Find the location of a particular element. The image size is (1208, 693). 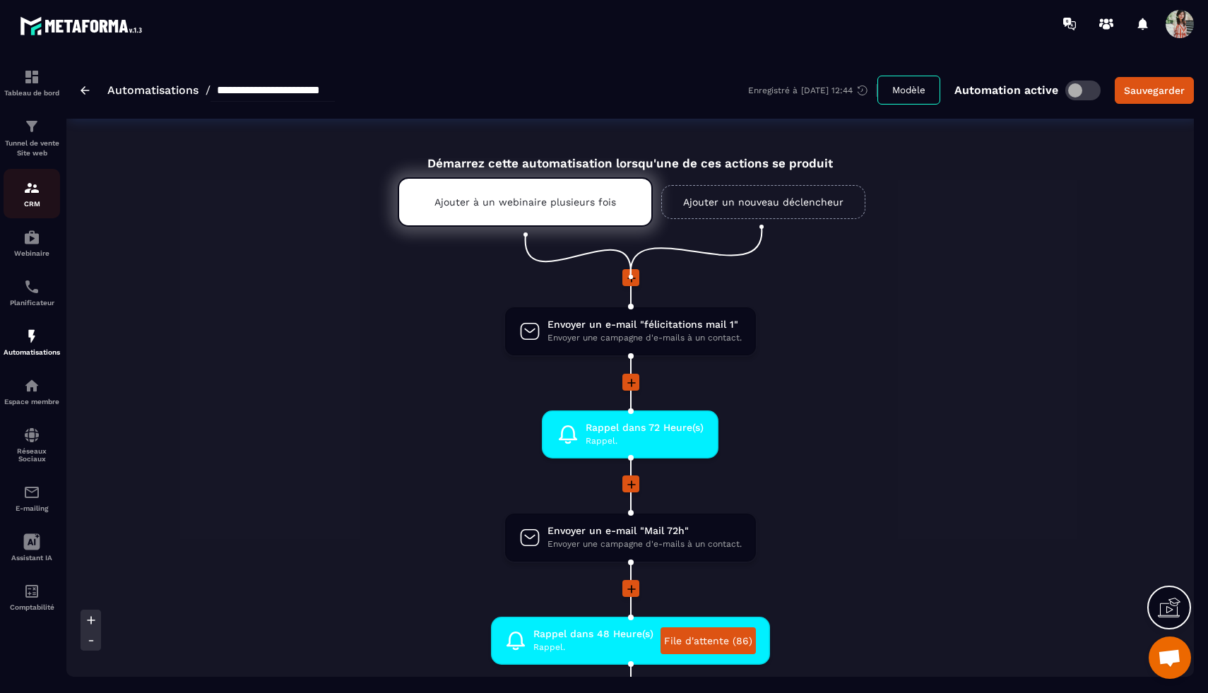

p: Automatisations is located at coordinates (32, 352).